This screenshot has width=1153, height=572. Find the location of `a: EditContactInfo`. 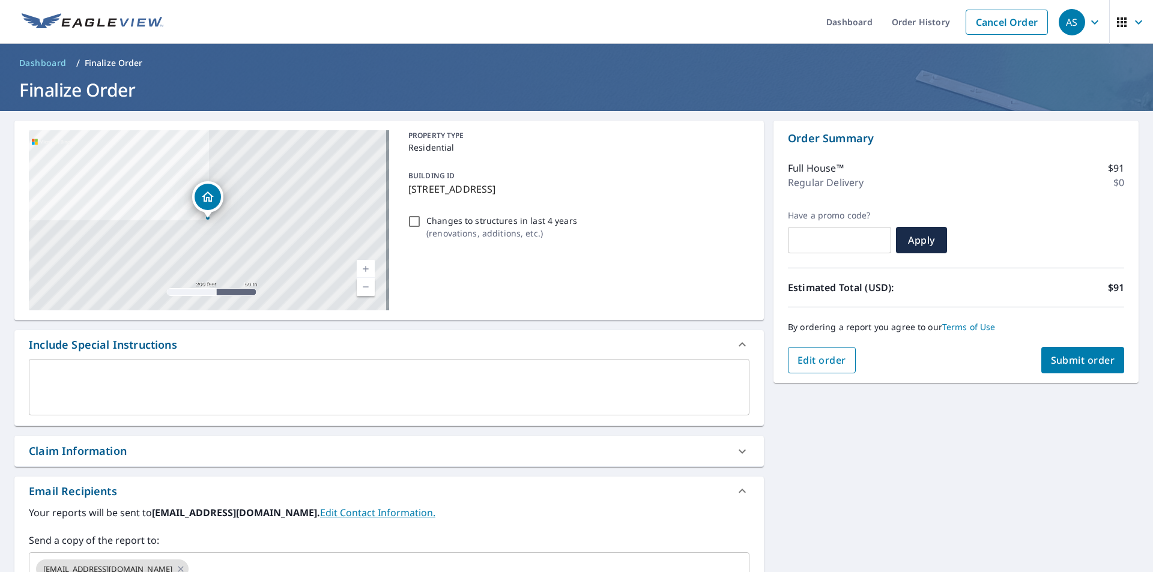

a: EditContactInfo is located at coordinates (378, 513).